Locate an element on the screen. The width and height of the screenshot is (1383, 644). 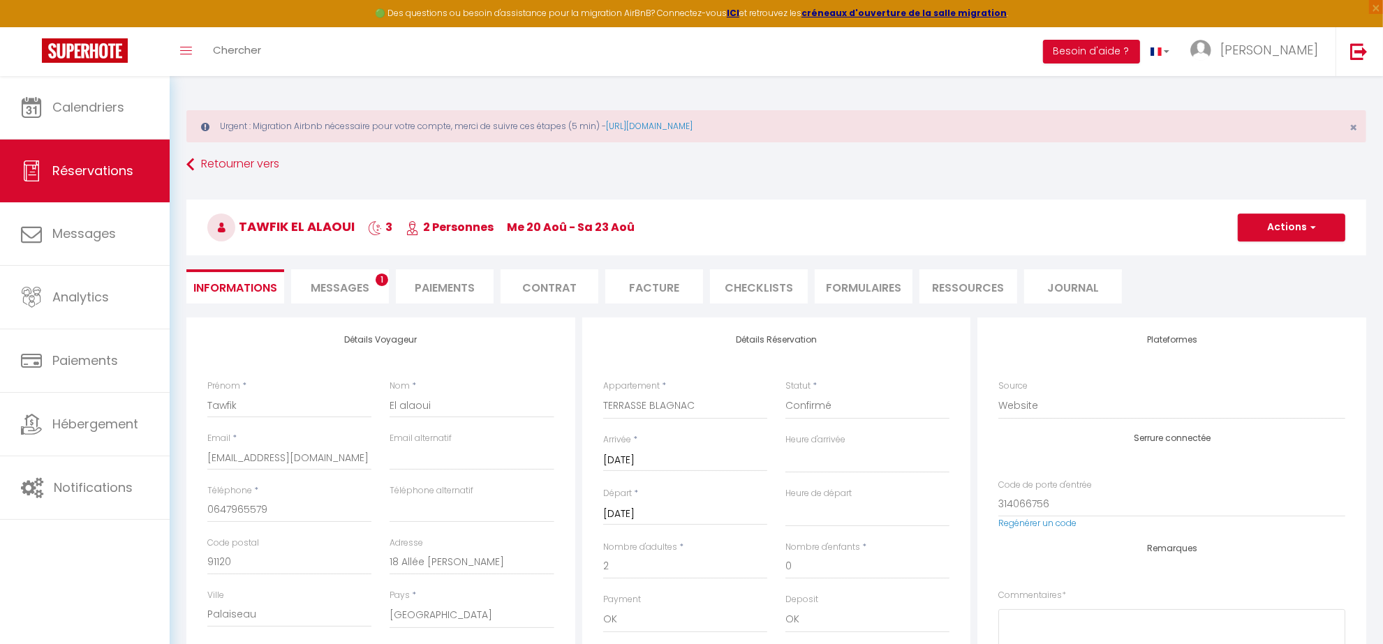
label: Commentaires is located at coordinates (1031, 595).